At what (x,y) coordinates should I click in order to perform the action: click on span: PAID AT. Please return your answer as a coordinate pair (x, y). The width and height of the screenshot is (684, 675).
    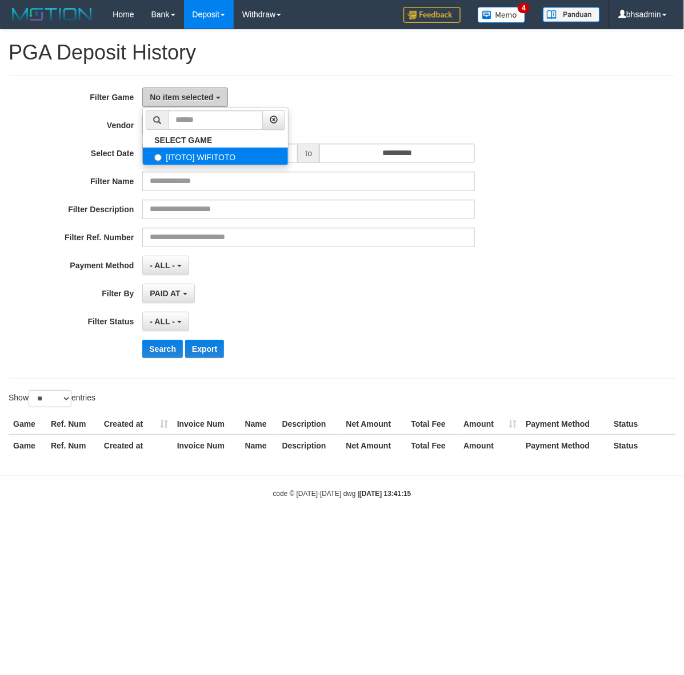
    Looking at the image, I should click on (165, 293).